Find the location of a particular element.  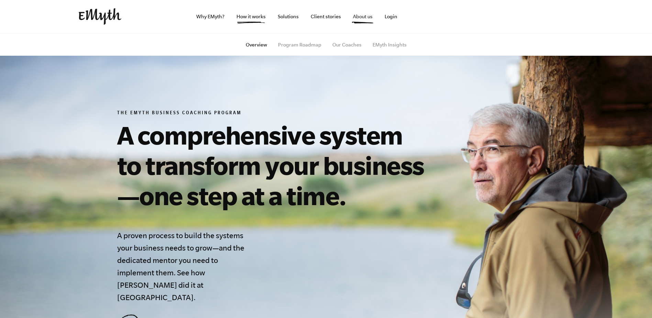

h6: The EMyth Business Coaching Program is located at coordinates (274, 113).